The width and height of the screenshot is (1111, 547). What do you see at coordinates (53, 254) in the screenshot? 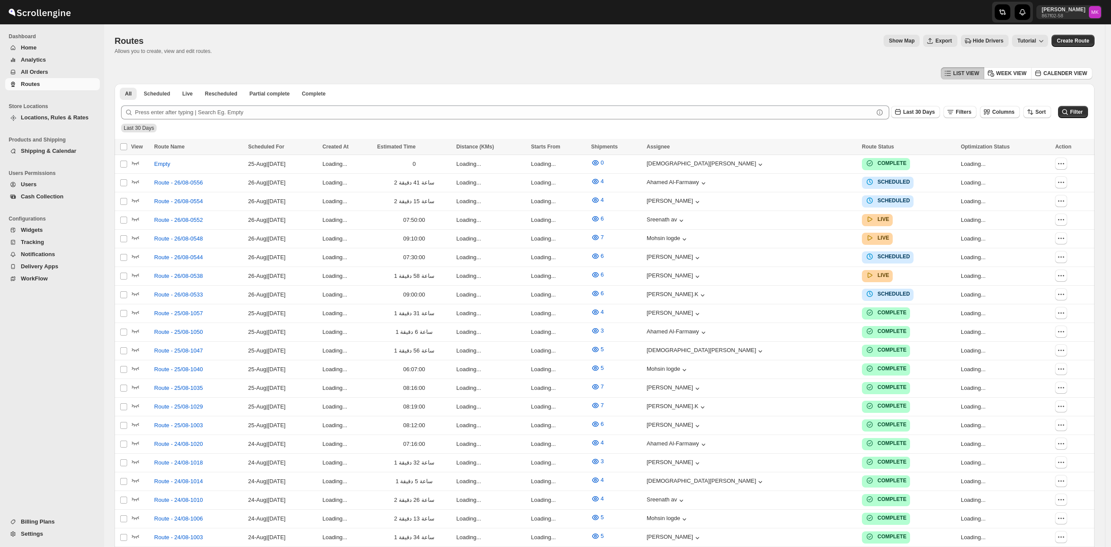
I see `button: Notifications` at bounding box center [53, 254].